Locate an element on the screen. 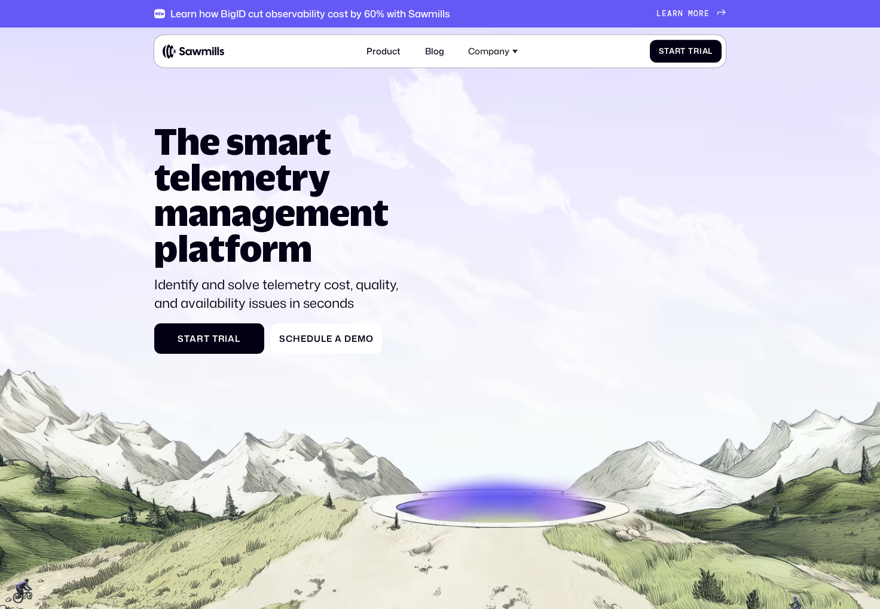 This screenshot has height=609, width=880. div: Company is located at coordinates (488, 51).